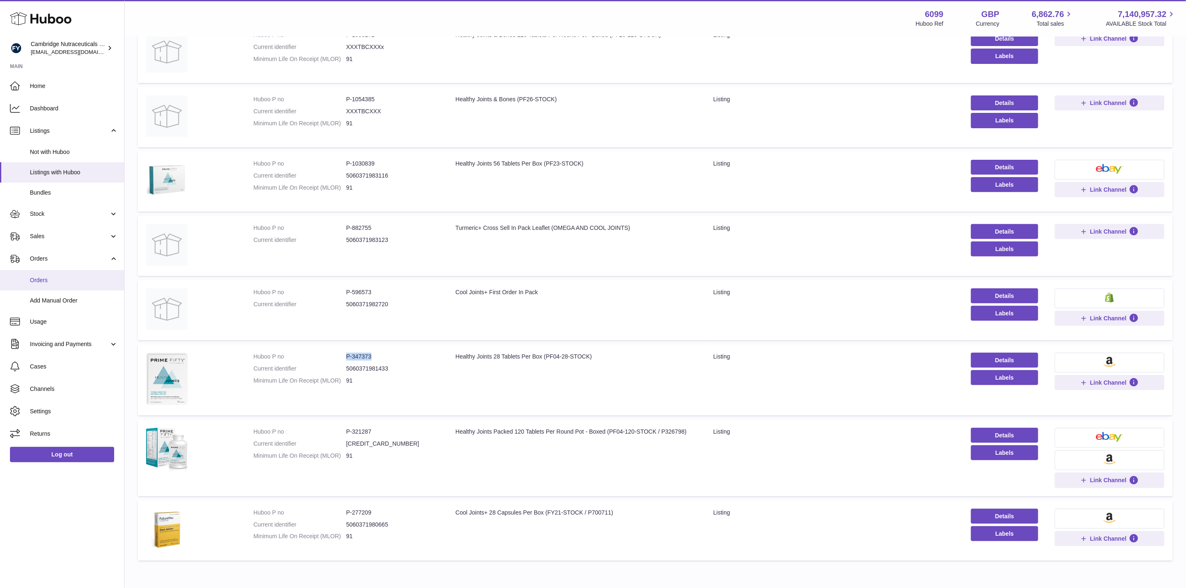 The image size is (1186, 588). I want to click on span: Sales, so click(69, 236).